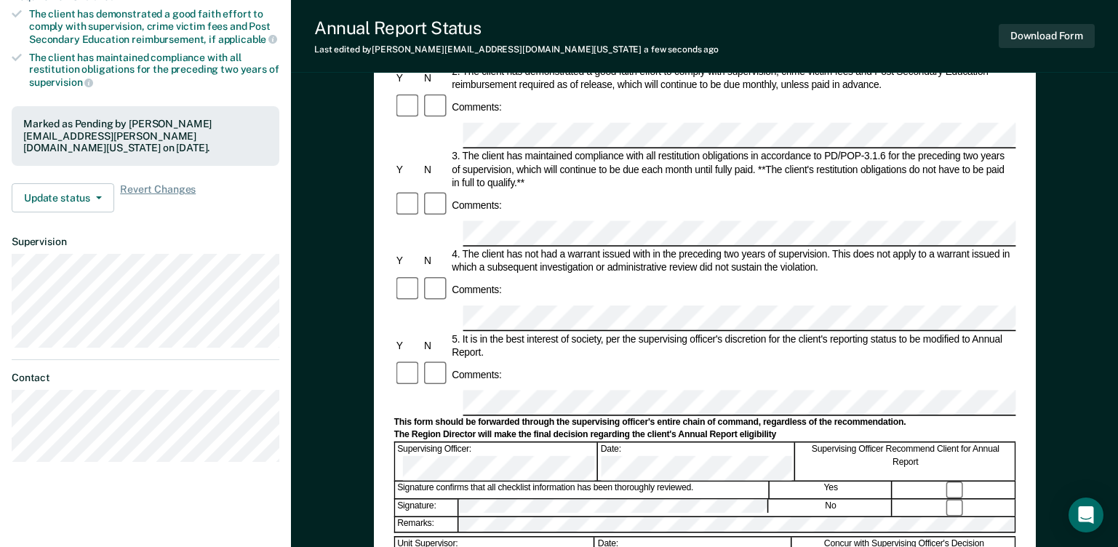  What do you see at coordinates (733, 261) in the screenshot?
I see `div: 4. The client has not had a warrant issued with in the preceding two years of supervision. This d...` at bounding box center [733, 261].